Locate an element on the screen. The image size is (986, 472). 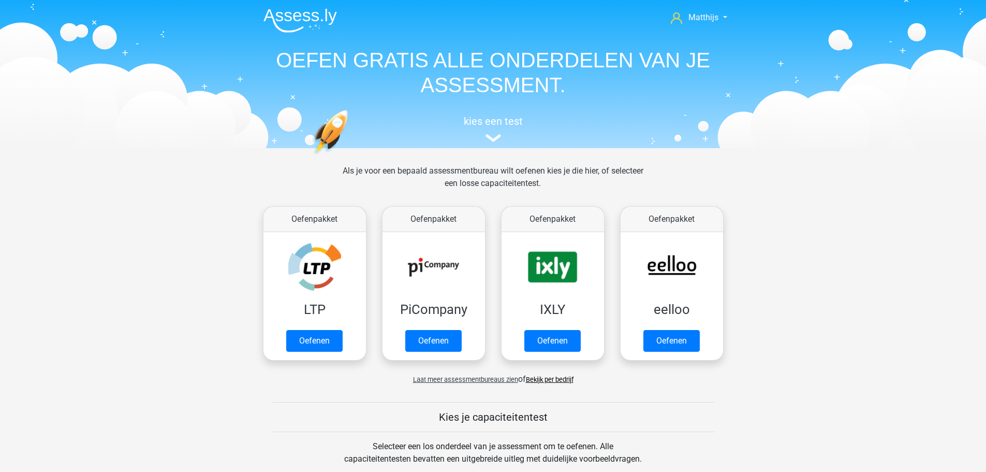
span: Matthijs is located at coordinates (704, 17).